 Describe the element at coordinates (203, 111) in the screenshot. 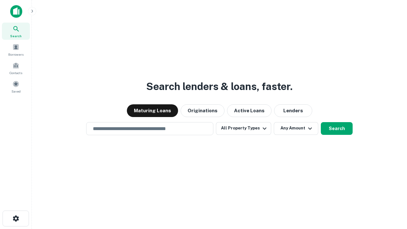

I see `button: Originations` at that location.